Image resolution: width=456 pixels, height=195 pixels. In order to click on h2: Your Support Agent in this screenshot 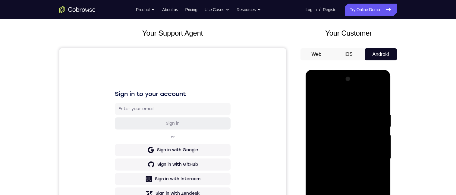, I will do `click(173, 33)`.